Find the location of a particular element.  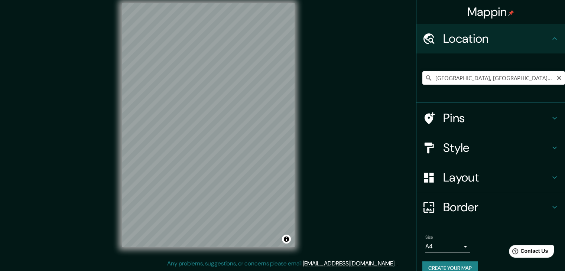

input: Pick your city or area is located at coordinates (493, 78).